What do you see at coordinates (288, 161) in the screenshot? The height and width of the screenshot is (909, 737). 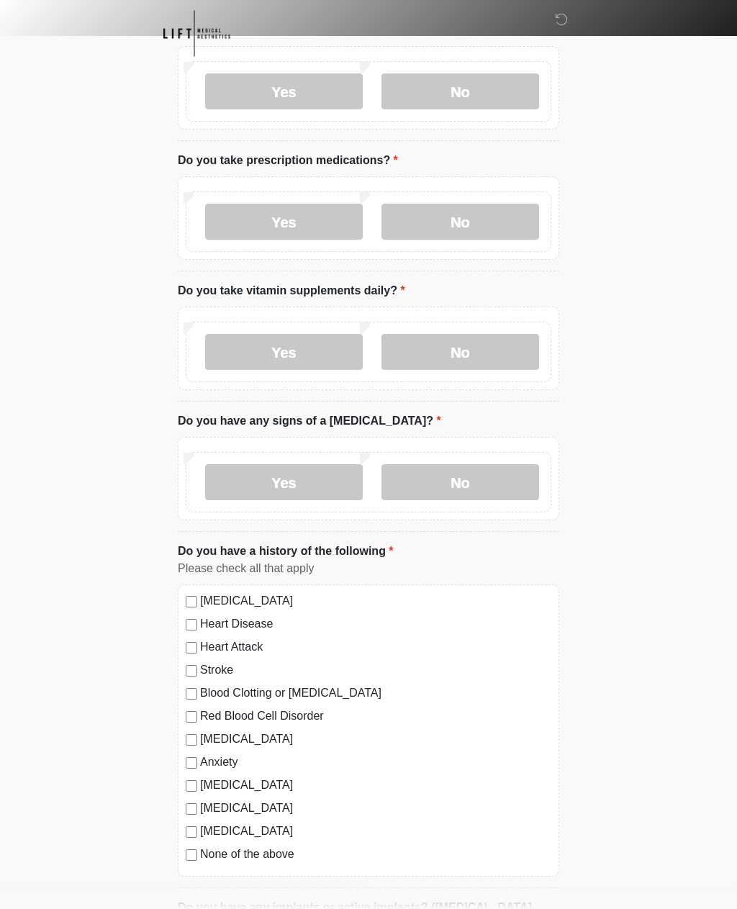 I see `label: Do you take prescription medications?` at bounding box center [288, 161].